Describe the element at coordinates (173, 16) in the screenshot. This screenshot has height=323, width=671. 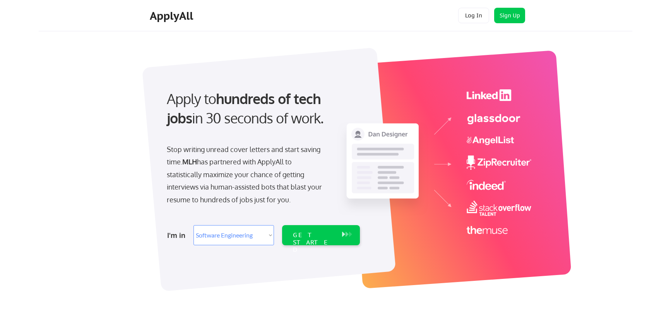
I see `div: ApplyAll` at that location.